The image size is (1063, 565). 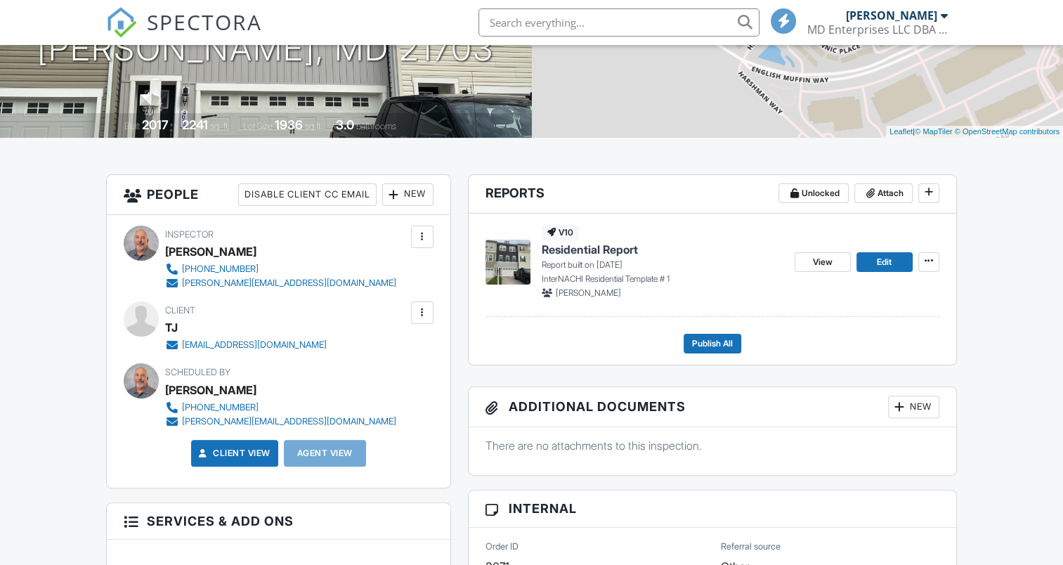 I want to click on span: bathrooms, so click(x=376, y=126).